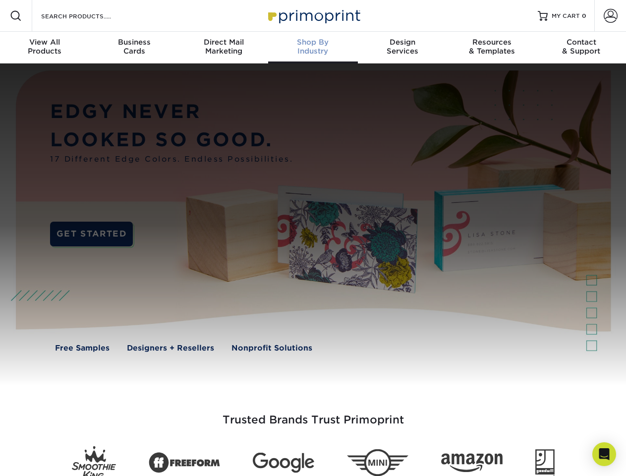 The width and height of the screenshot is (626, 476). What do you see at coordinates (565, 16) in the screenshot?
I see `span: MY CART` at bounding box center [565, 16].